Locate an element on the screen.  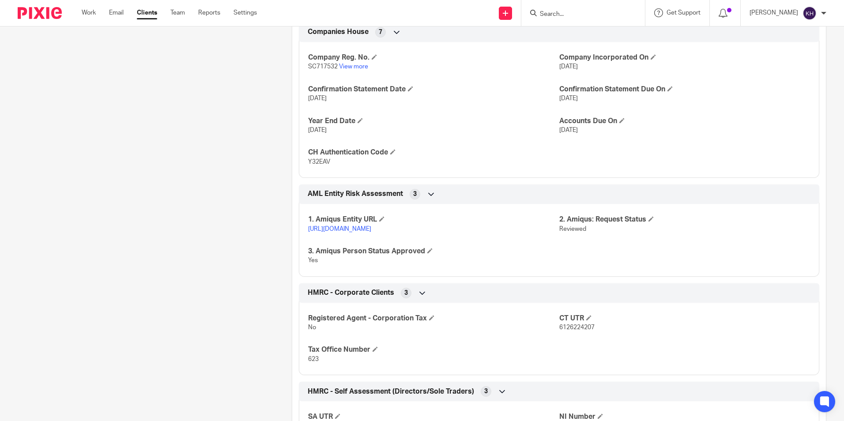
a: View more is located at coordinates (354, 67).